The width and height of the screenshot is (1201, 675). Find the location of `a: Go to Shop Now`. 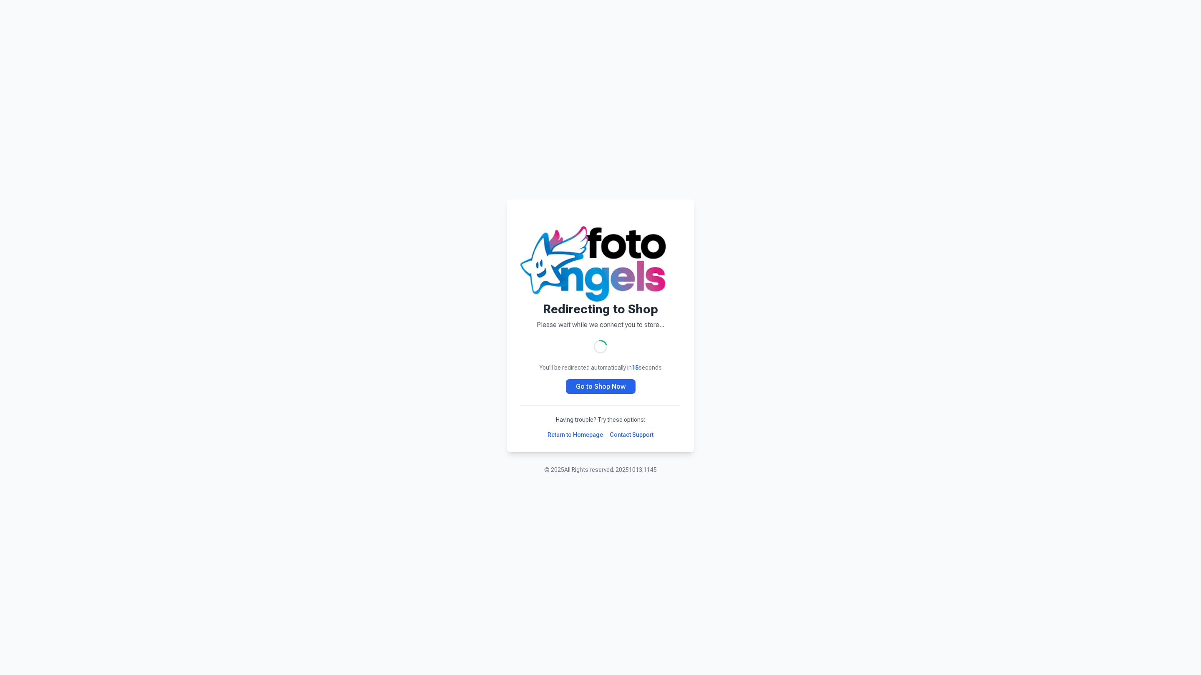

a: Go to Shop Now is located at coordinates (600, 386).